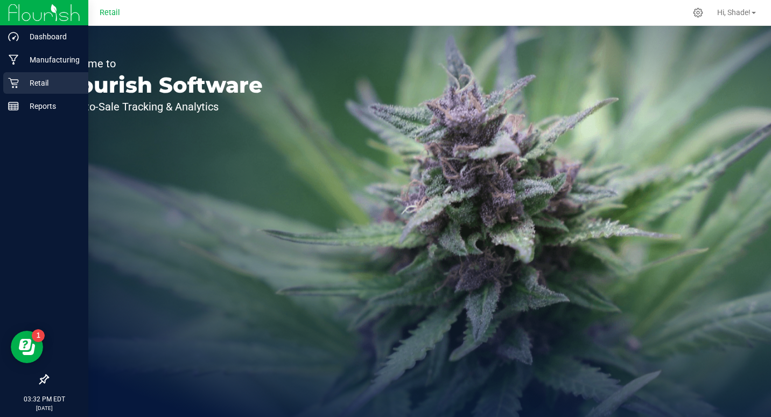 This screenshot has width=771, height=417. What do you see at coordinates (51, 106) in the screenshot?
I see `p: Reports` at bounding box center [51, 106].